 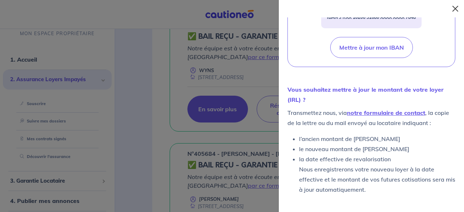 I want to click on button: Mettre à jour mon IBAN, so click(x=372, y=47).